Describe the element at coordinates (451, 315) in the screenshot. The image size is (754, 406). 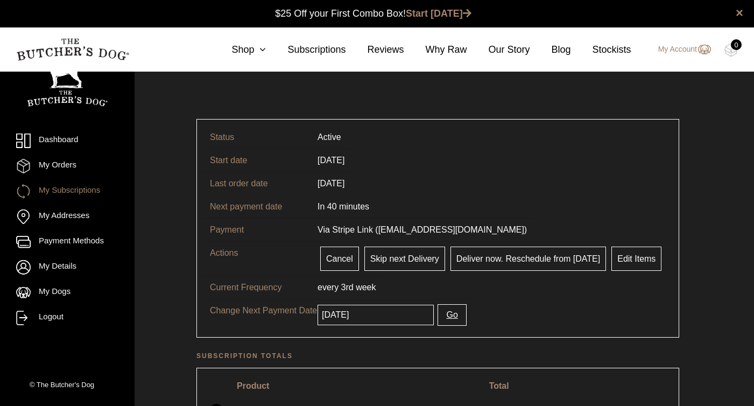
I see `button: Go` at that location.